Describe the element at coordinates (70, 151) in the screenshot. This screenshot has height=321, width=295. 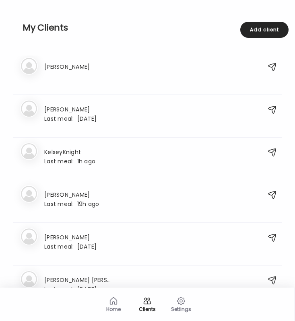
I see `h3: KelseyKnight` at that location.